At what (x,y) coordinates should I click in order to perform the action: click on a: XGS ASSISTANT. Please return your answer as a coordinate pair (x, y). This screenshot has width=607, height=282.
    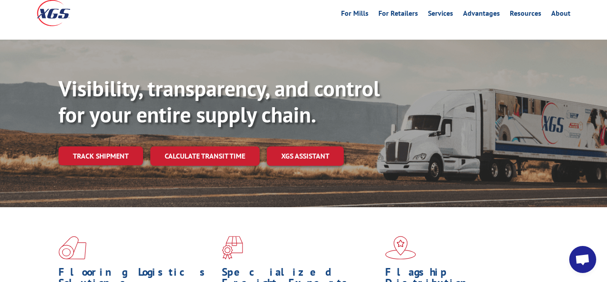
    Looking at the image, I should click on (305, 156).